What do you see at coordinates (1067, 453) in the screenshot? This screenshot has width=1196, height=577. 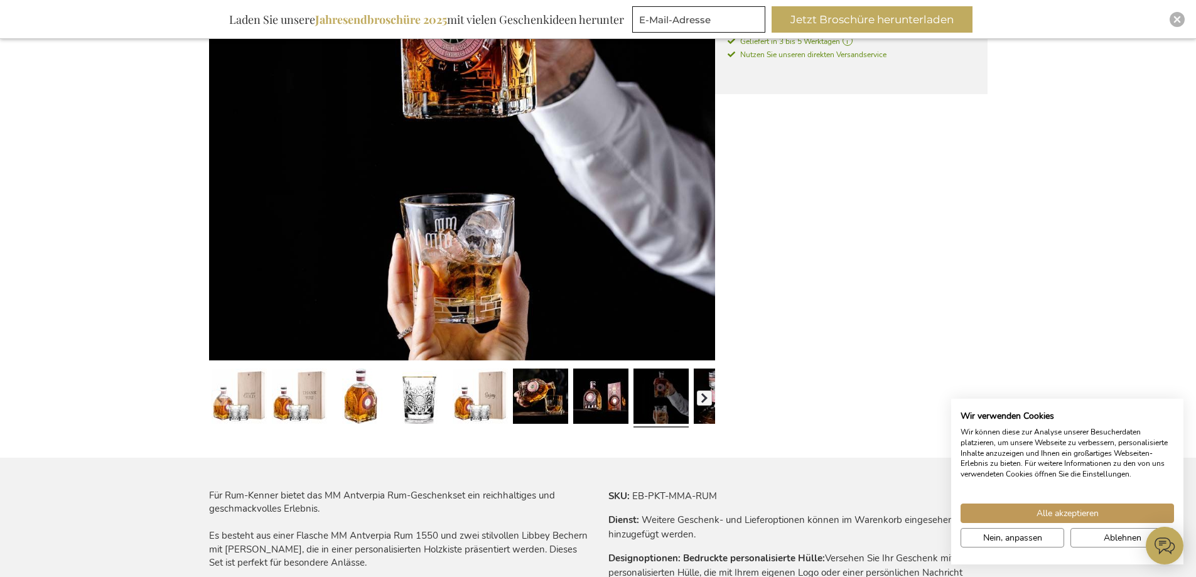 I see `p: Wir können diese zur Analyse unserer Besucherdaten platzieren, um unsere Webseite zu verbessern, ...` at bounding box center [1067, 453].